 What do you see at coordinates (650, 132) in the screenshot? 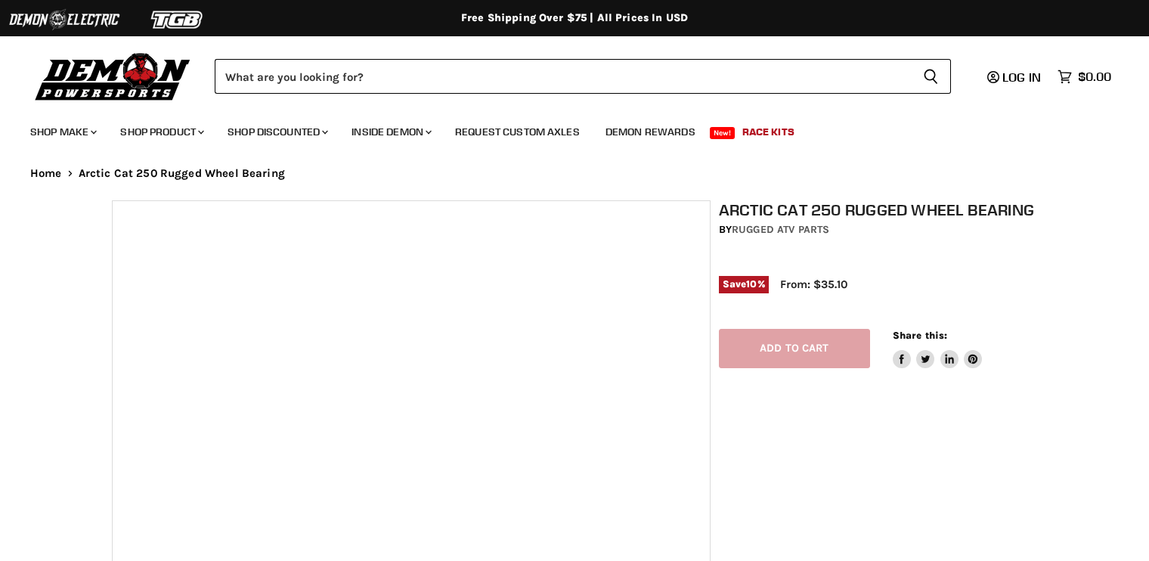
I see `a: Demon Rewards` at bounding box center [650, 132].